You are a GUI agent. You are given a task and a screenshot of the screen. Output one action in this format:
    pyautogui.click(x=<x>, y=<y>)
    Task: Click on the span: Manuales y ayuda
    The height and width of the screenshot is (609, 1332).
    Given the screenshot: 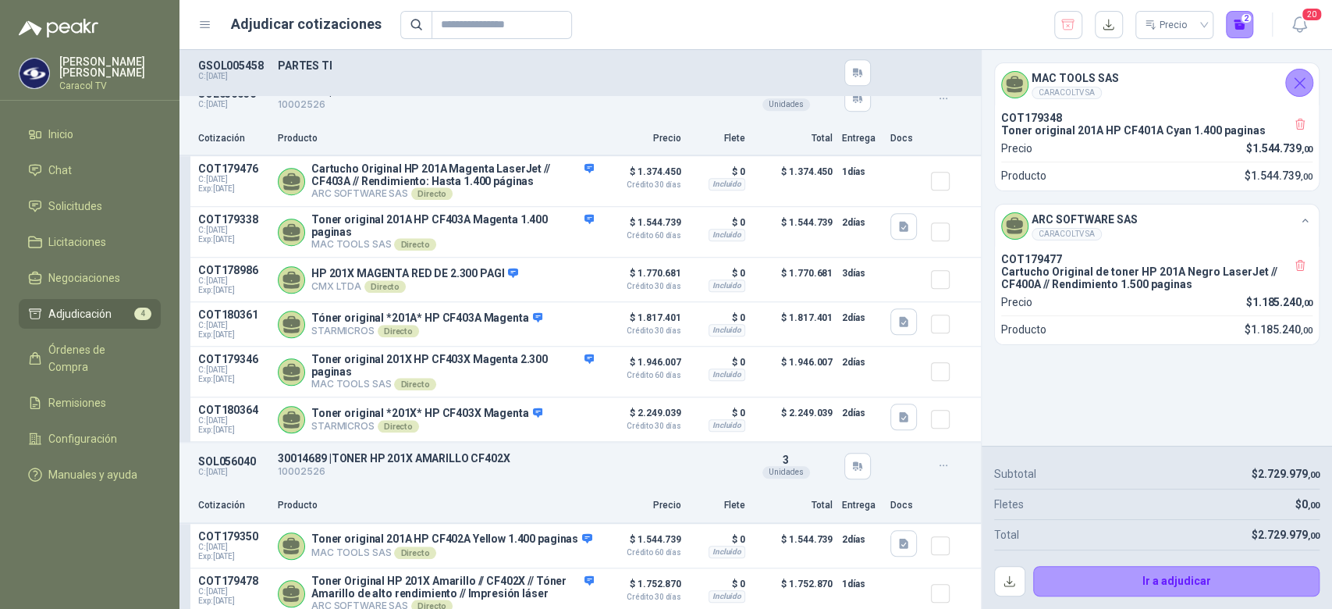 What is the action you would take?
    pyautogui.click(x=93, y=475)
    